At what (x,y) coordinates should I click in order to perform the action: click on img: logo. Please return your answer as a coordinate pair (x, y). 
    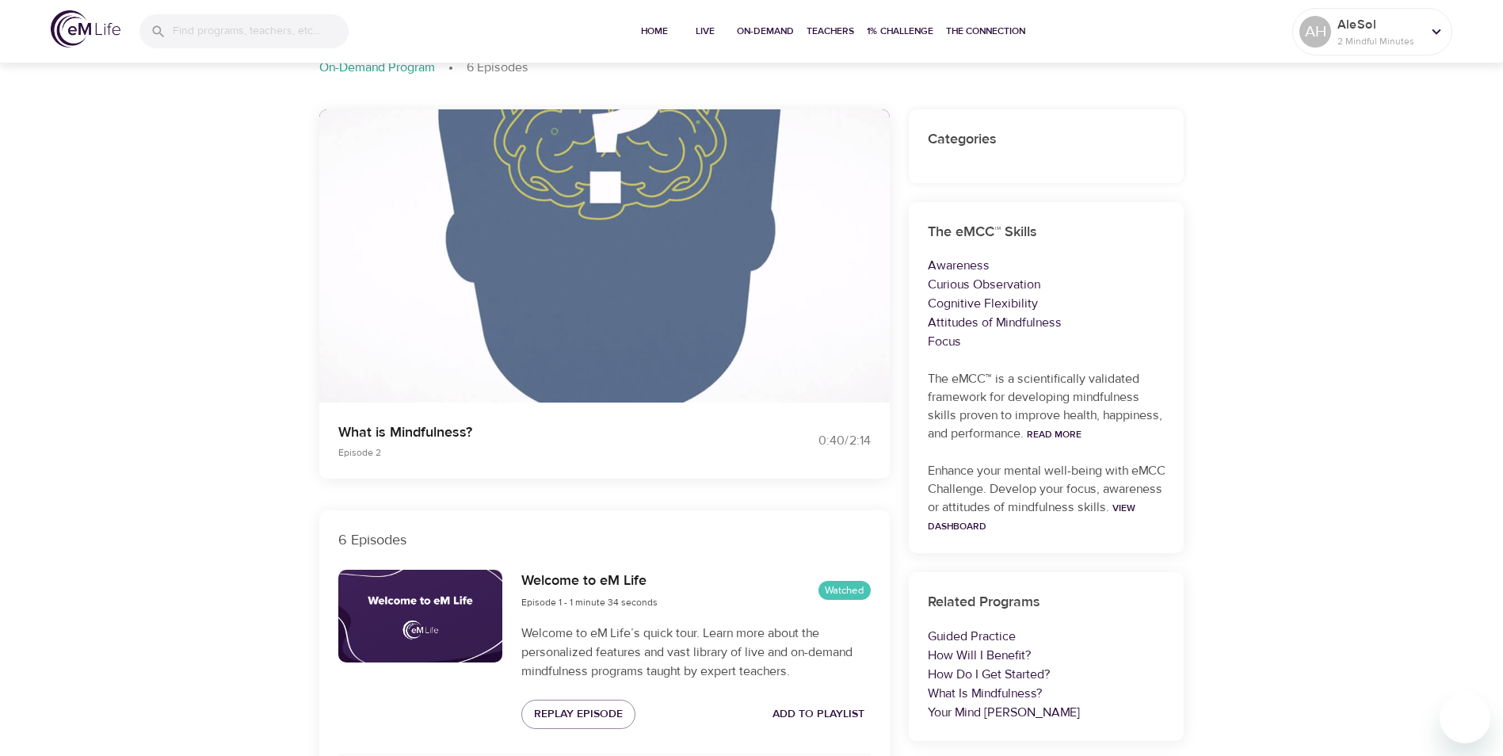
    Looking at the image, I should click on (86, 29).